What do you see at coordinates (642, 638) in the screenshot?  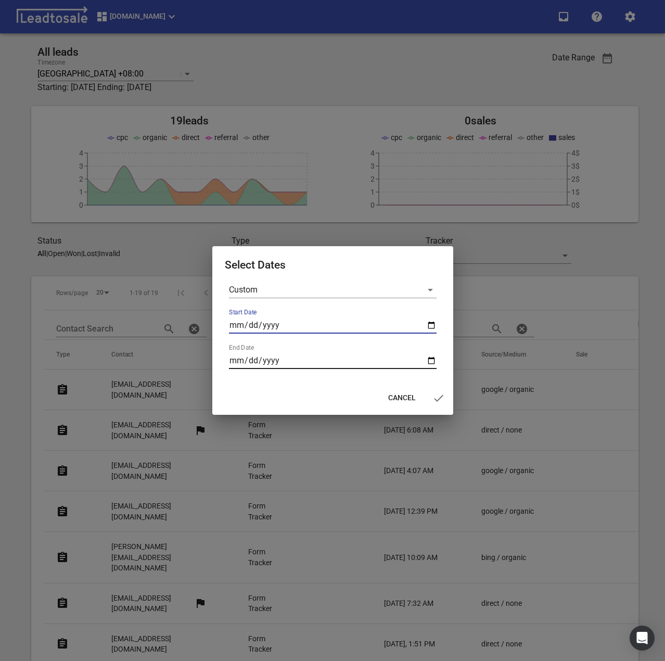 I see `div: Open Intercom Messenger` at bounding box center [642, 638].